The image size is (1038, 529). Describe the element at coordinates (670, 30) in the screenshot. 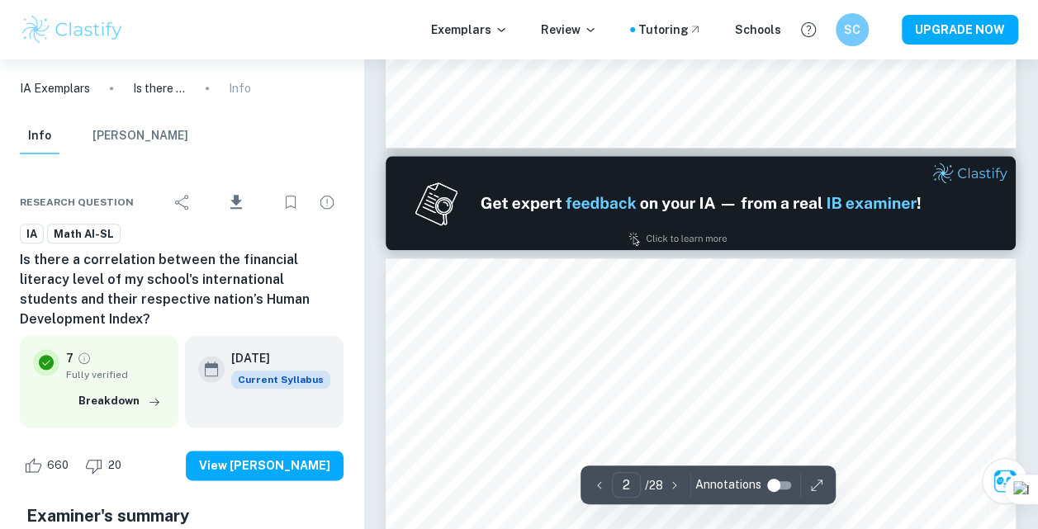

I see `a: Tutoring` at that location.